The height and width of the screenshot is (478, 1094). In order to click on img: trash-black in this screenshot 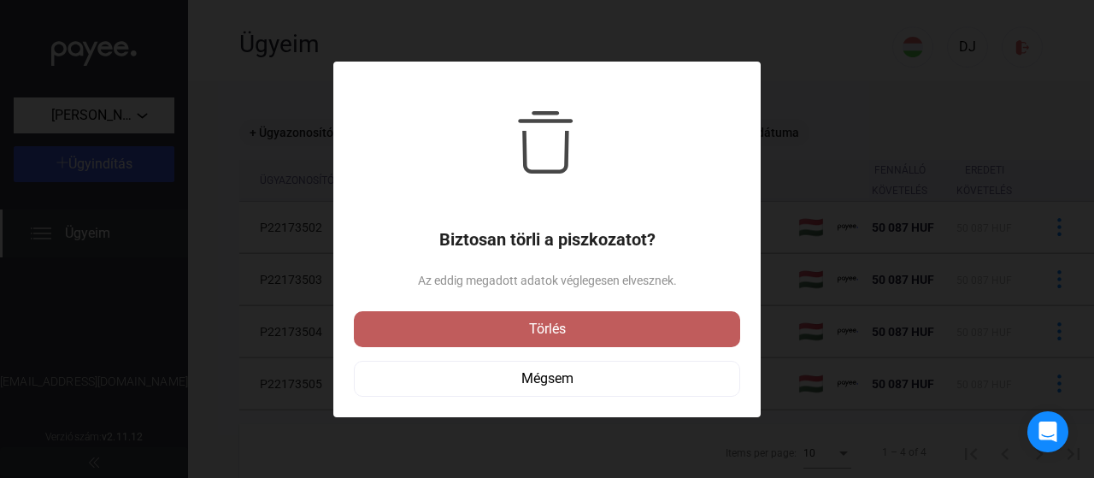, I will do `click(547, 142)`.